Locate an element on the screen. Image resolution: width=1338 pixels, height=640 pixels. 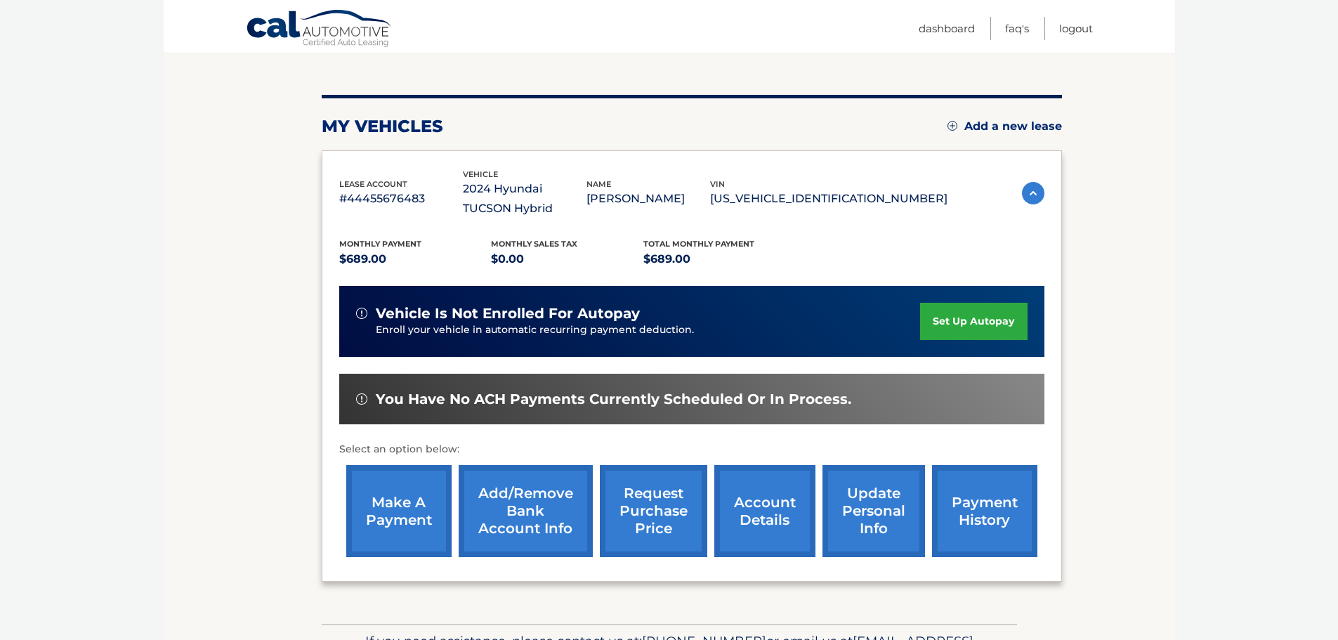
a: FAQ's is located at coordinates (1017, 28).